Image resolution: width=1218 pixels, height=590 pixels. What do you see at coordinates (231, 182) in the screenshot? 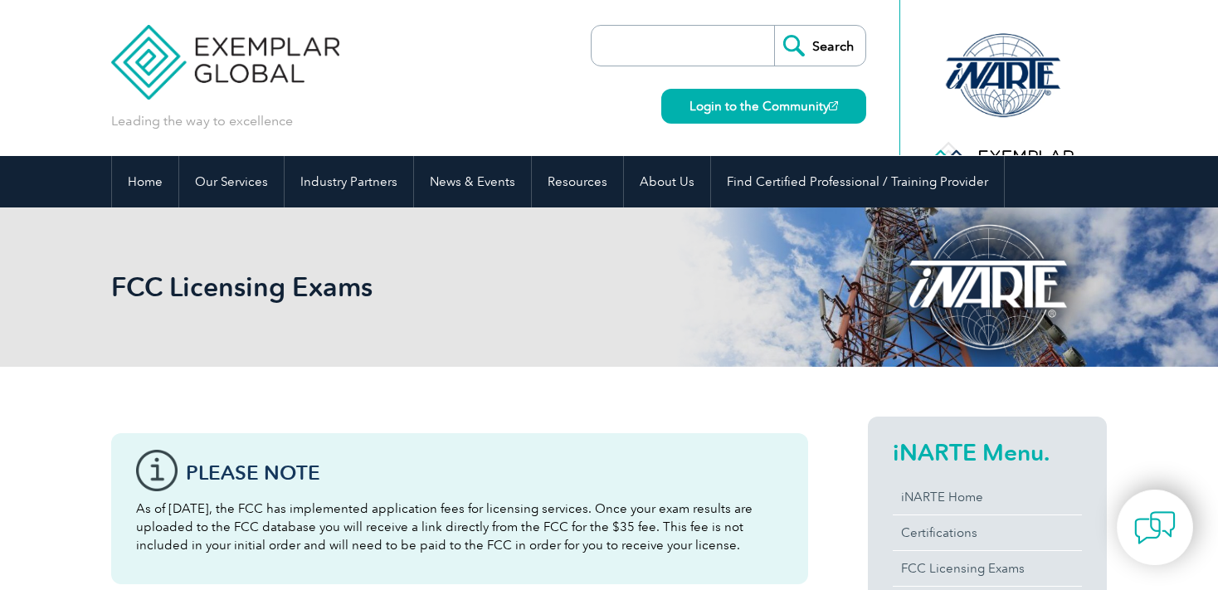
I see `a: Our Services` at bounding box center [231, 182].